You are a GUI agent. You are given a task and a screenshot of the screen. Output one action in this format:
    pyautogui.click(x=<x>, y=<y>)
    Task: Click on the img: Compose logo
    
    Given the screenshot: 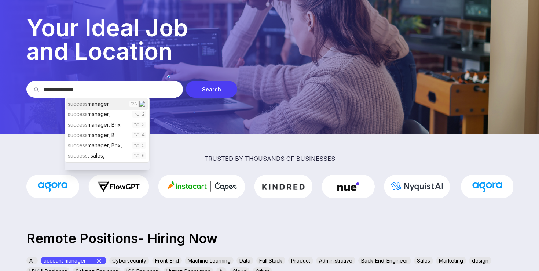 What is the action you would take?
    pyautogui.click(x=142, y=104)
    